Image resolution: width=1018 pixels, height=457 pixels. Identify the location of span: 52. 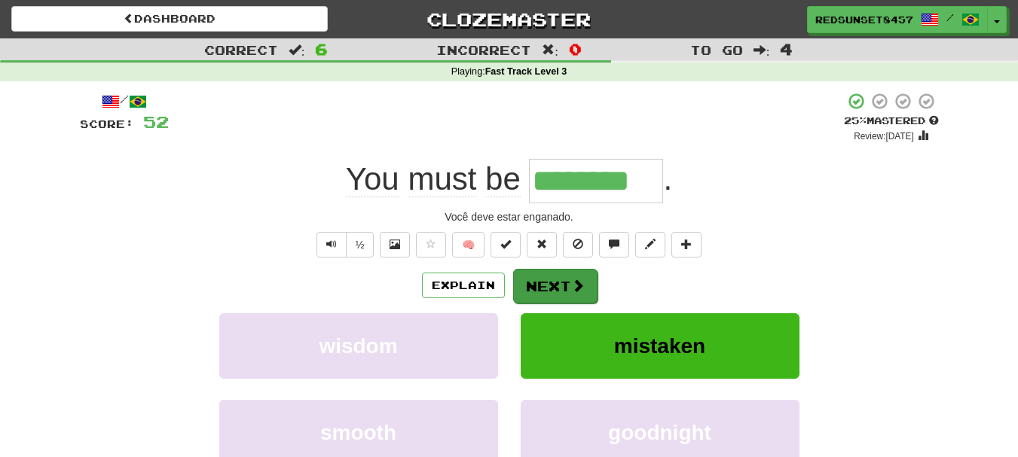
(156, 121).